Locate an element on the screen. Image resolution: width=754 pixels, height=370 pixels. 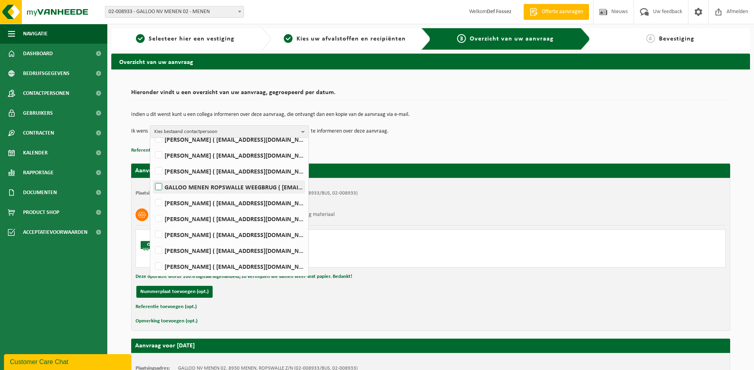
span: Rapportage is located at coordinates (38, 173).